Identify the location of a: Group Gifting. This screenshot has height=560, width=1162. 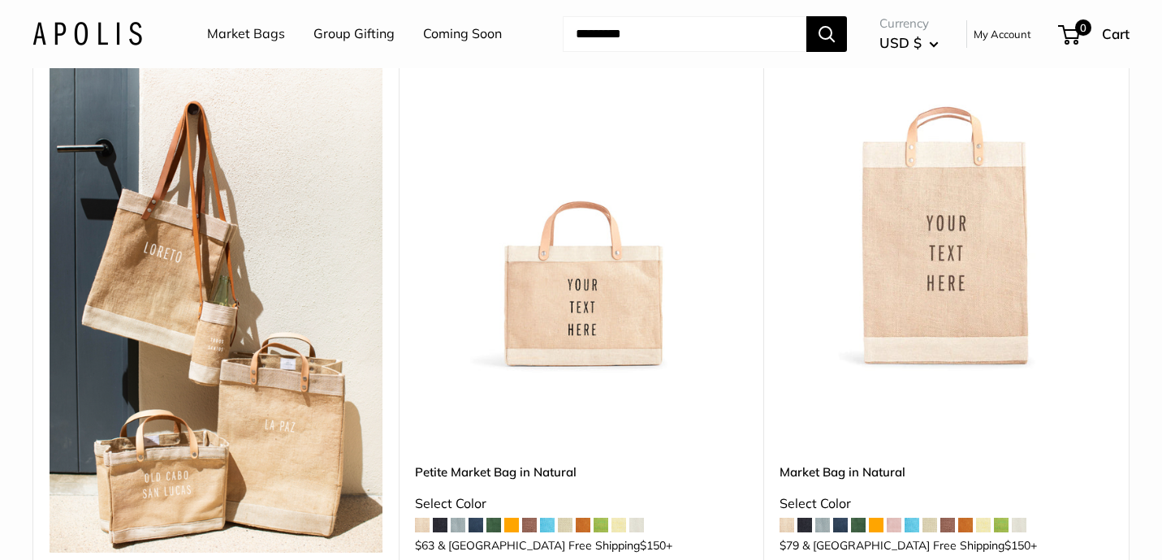
(354, 34).